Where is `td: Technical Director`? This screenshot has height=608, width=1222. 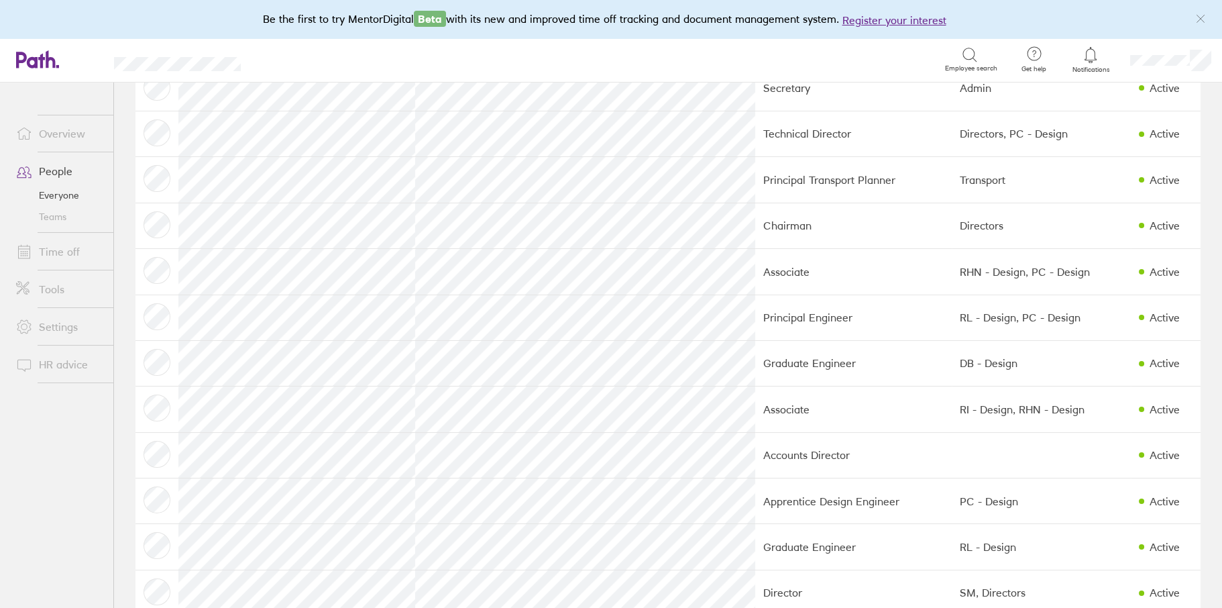
td: Technical Director is located at coordinates (853, 134).